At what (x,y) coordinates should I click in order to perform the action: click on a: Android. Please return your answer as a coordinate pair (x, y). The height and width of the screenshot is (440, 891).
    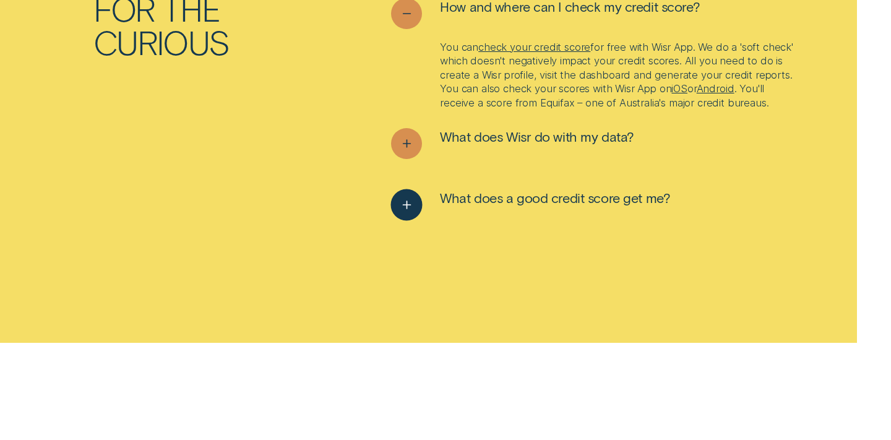
    Looking at the image, I should click on (715, 88).